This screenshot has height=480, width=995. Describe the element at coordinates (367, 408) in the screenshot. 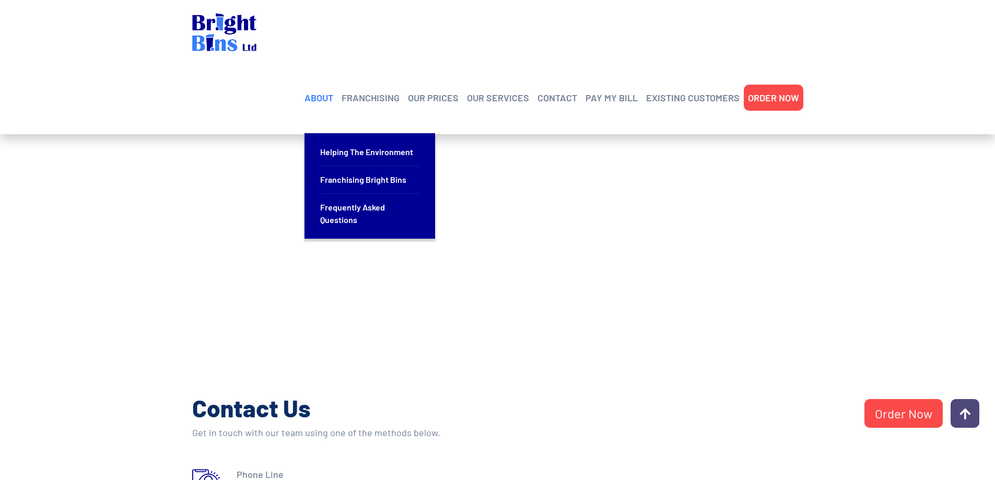

I see `h2: Contact Us` at that location.